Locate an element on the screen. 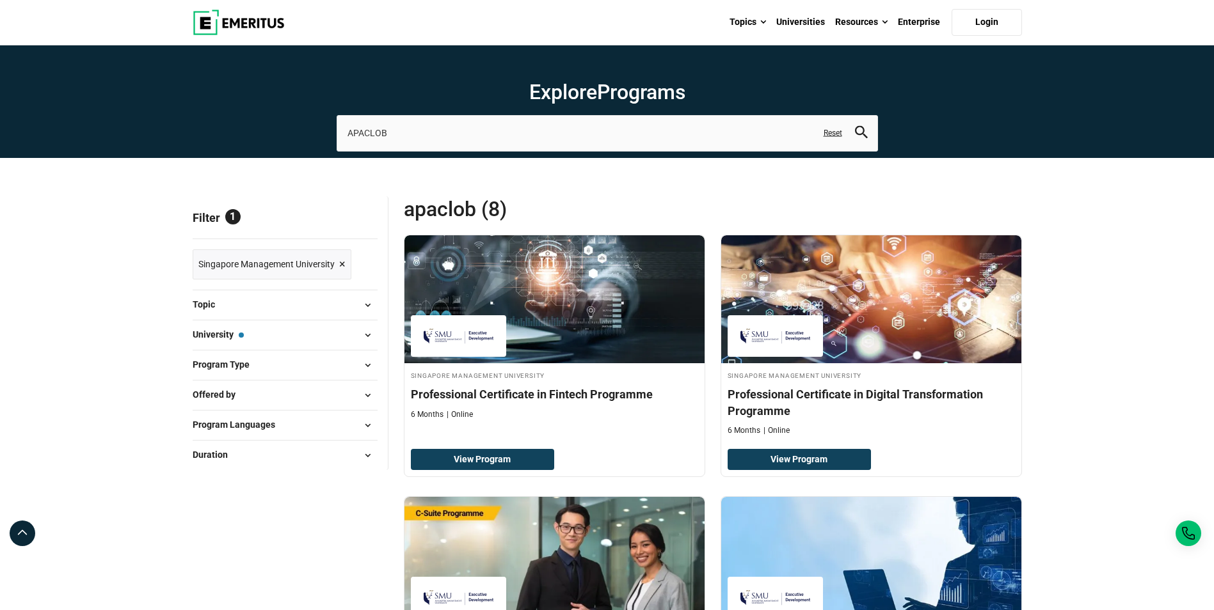 This screenshot has width=1214, height=610. span: Topic is located at coordinates (209, 305).